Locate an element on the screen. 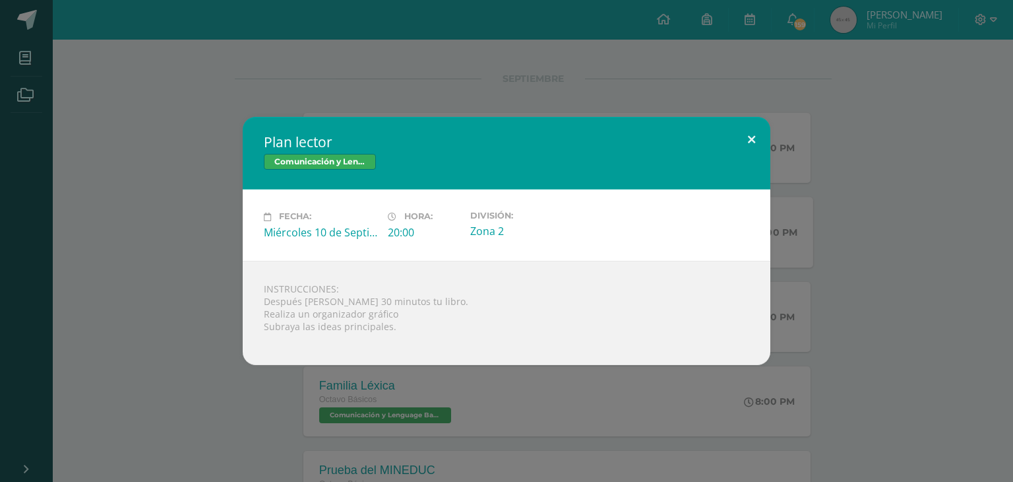 The height and width of the screenshot is (482, 1013). button: Close (Esc) is located at coordinates (751, 139).